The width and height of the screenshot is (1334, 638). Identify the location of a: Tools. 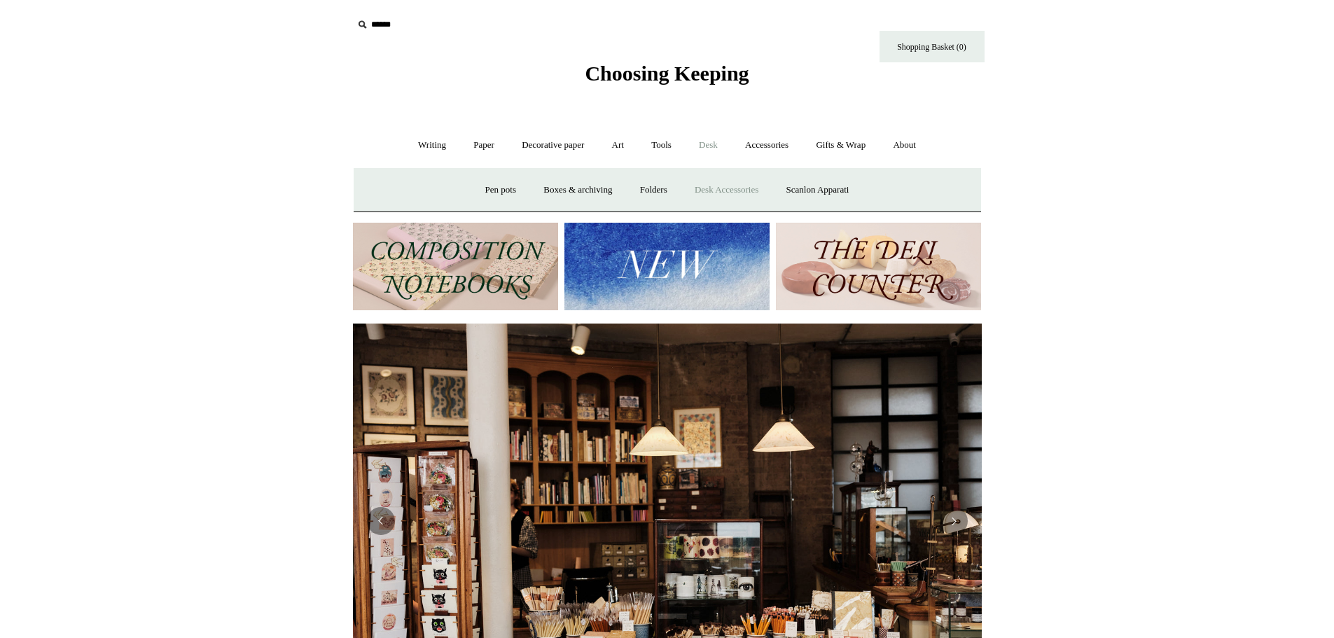
(661, 145).